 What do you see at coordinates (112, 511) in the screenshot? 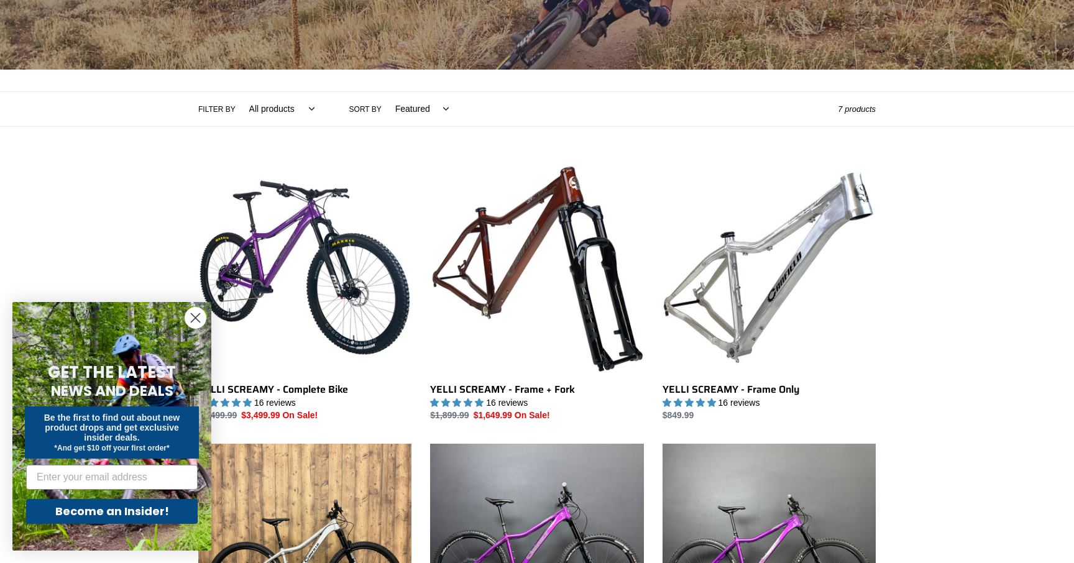
I see `button: Become an Insider!` at bounding box center [112, 511].